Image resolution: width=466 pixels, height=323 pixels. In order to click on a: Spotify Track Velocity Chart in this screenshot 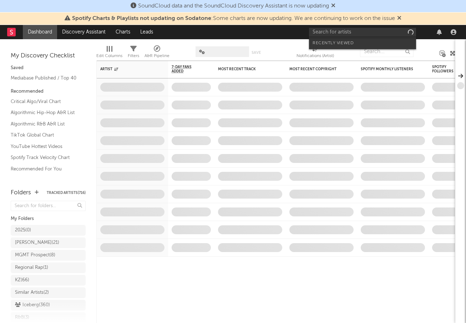, I will do `click(45, 158)`.